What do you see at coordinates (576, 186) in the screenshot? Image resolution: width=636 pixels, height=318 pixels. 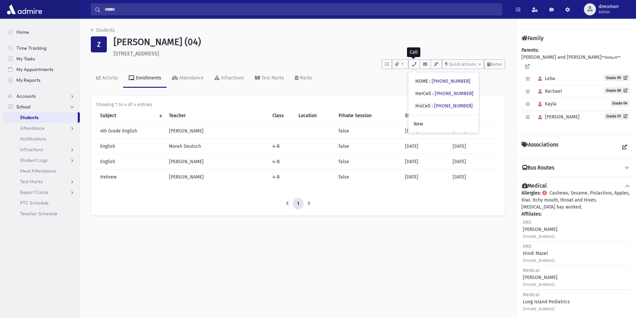 I see `button: Medical` at bounding box center [576, 186].